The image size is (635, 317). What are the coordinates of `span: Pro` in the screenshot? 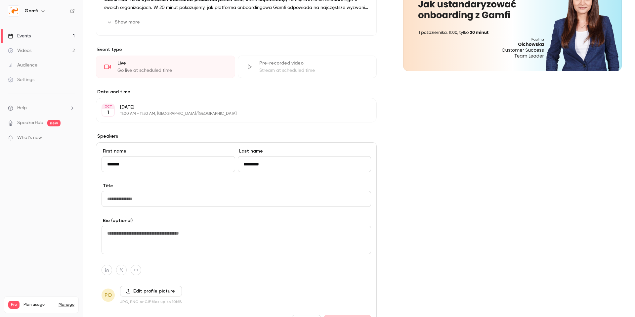 It's located at (14, 305).